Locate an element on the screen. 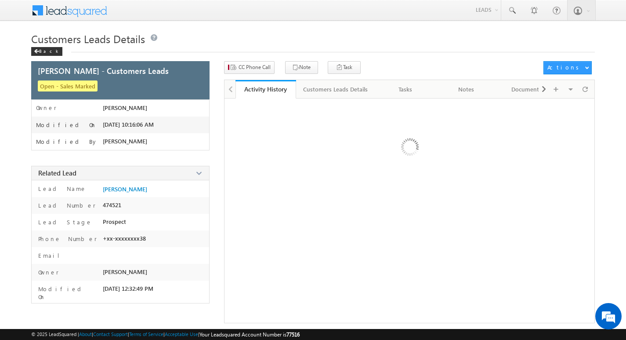 The height and width of the screenshot is (340, 626). span: Prospect is located at coordinates (114, 222).